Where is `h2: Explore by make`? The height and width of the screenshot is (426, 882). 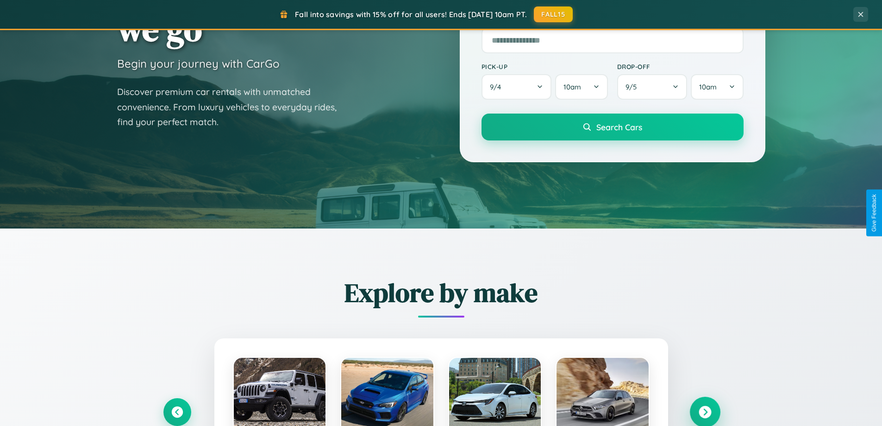 h2: Explore by make is located at coordinates (441, 292).